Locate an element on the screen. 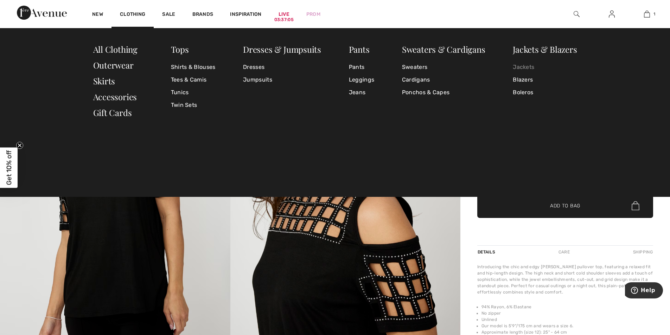 The width and height of the screenshot is (670, 335). a: Sweaters & Cardigans is located at coordinates (443, 49).